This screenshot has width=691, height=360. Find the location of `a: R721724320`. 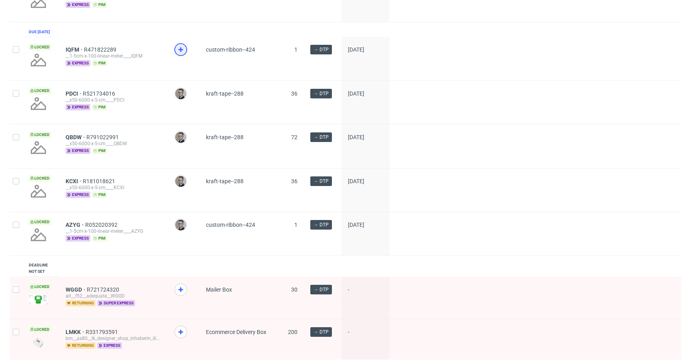

a: R721724320 is located at coordinates (104, 289).